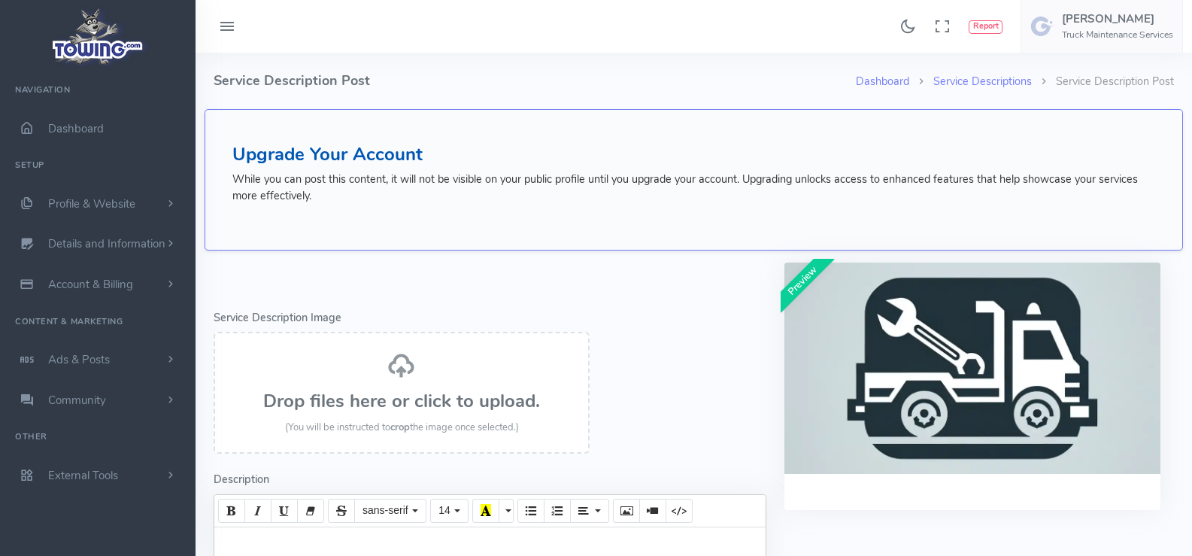  I want to click on span: Dashboard, so click(76, 129).